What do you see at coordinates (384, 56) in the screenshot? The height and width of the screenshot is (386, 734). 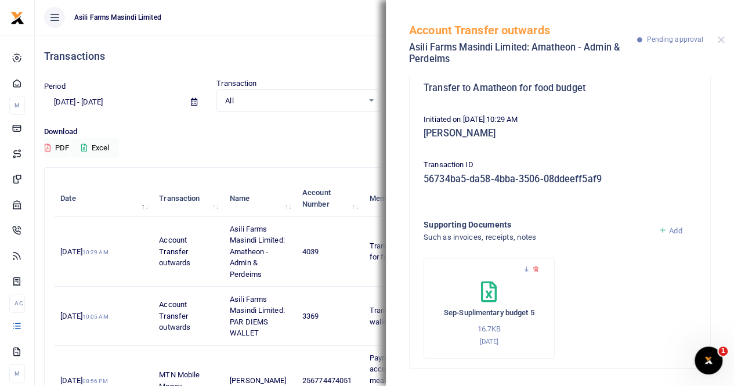 I see `h4: Transactions` at bounding box center [384, 56].